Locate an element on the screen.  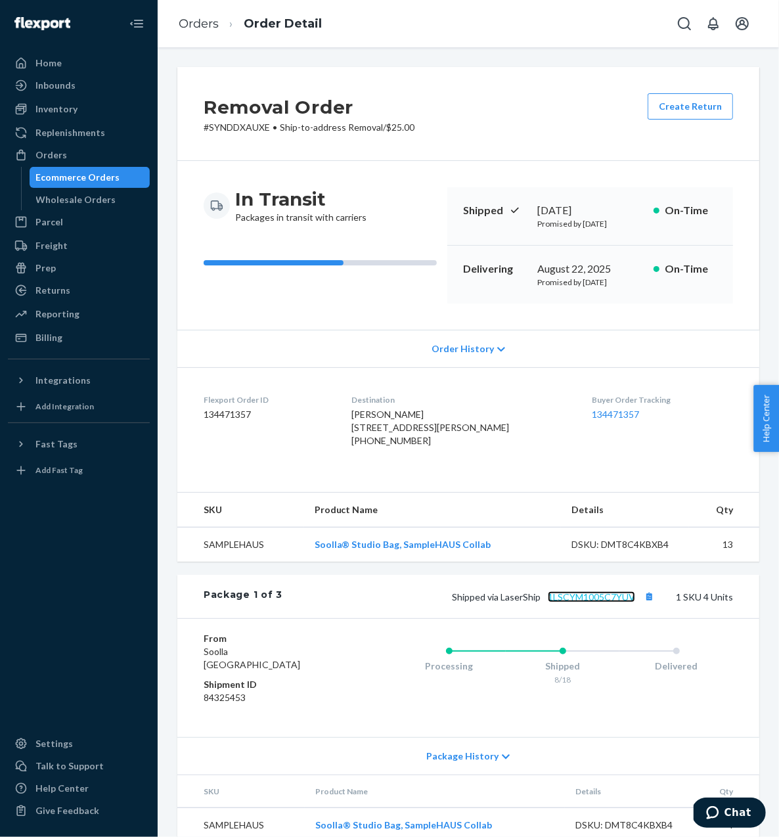
div: Shipped is located at coordinates (562, 666).